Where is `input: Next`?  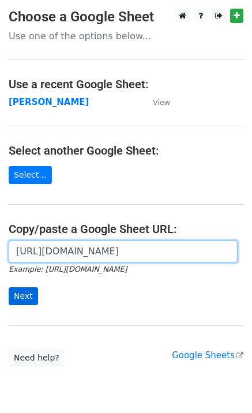 input: Next is located at coordinates (23, 296).